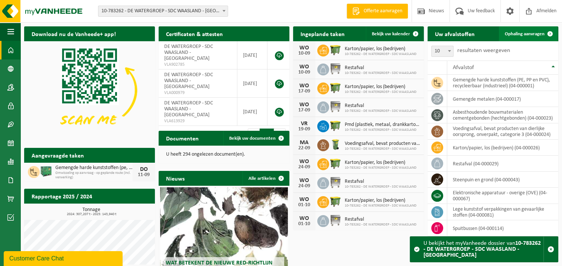  I want to click on img: Download de VHEPlus App, so click(90, 90).